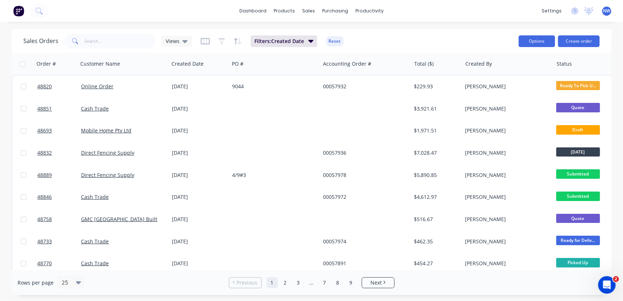 This screenshot has width=623, height=301. What do you see at coordinates (436, 109) in the screenshot?
I see `div: $3,921.61` at bounding box center [436, 109].